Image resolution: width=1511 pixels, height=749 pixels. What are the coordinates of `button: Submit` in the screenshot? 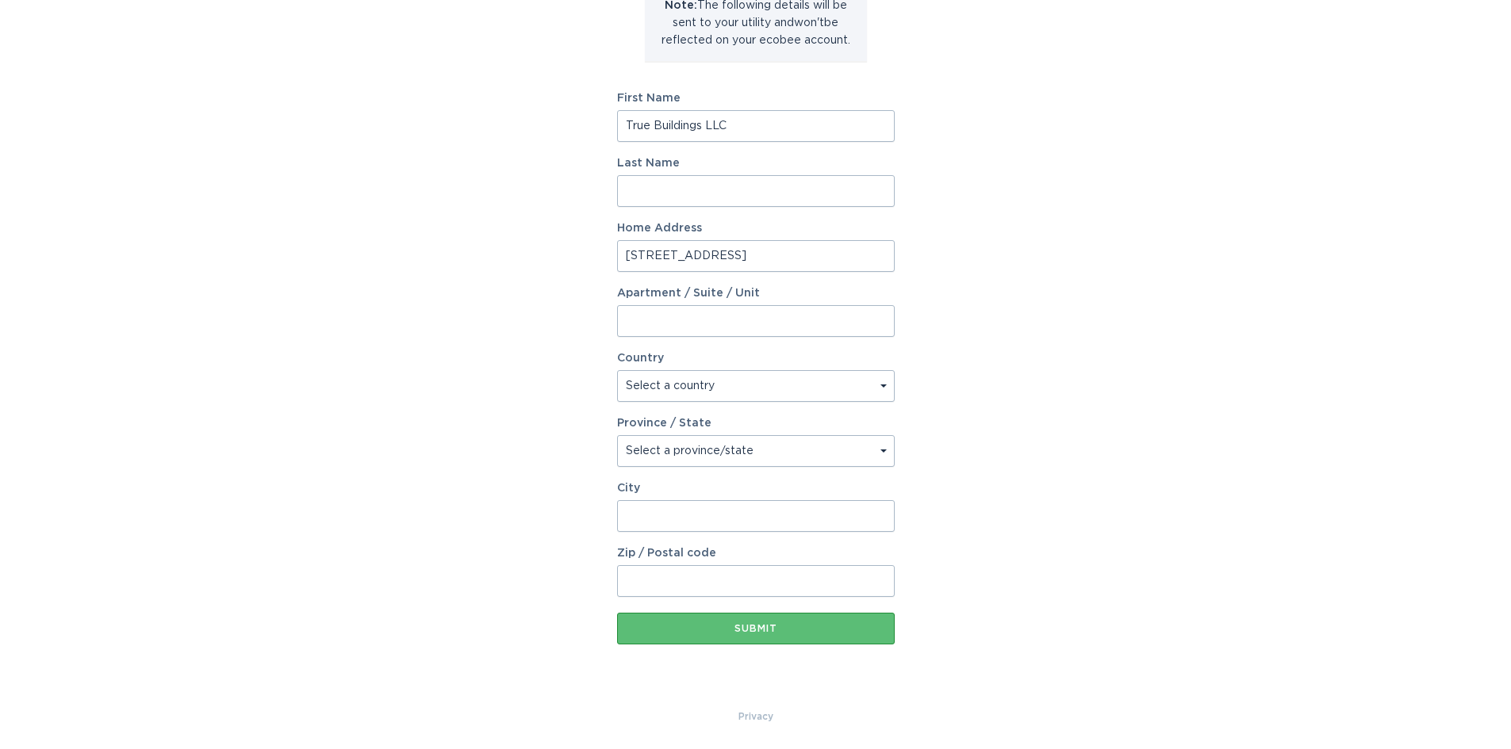 It's located at (756, 629).